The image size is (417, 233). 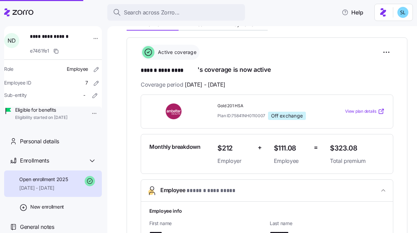 What do you see at coordinates (267, 70) in the screenshot?
I see `h1: 's coverage is now active` at bounding box center [267, 70].